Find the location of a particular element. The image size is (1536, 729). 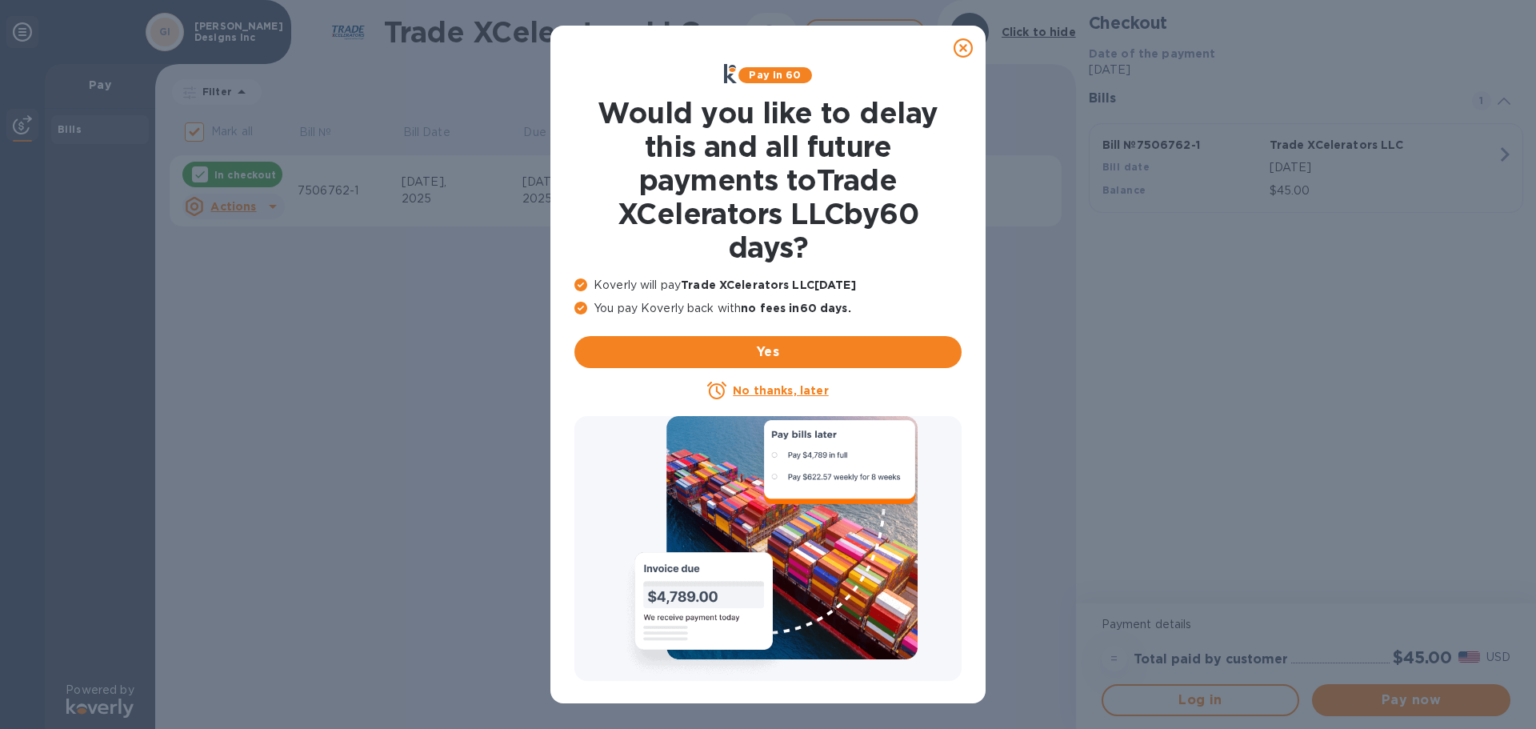

p: Koverly will pay is located at coordinates (768, 285).